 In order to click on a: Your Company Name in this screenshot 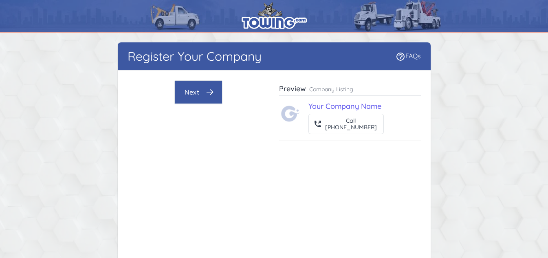, I will do `click(345, 106)`.